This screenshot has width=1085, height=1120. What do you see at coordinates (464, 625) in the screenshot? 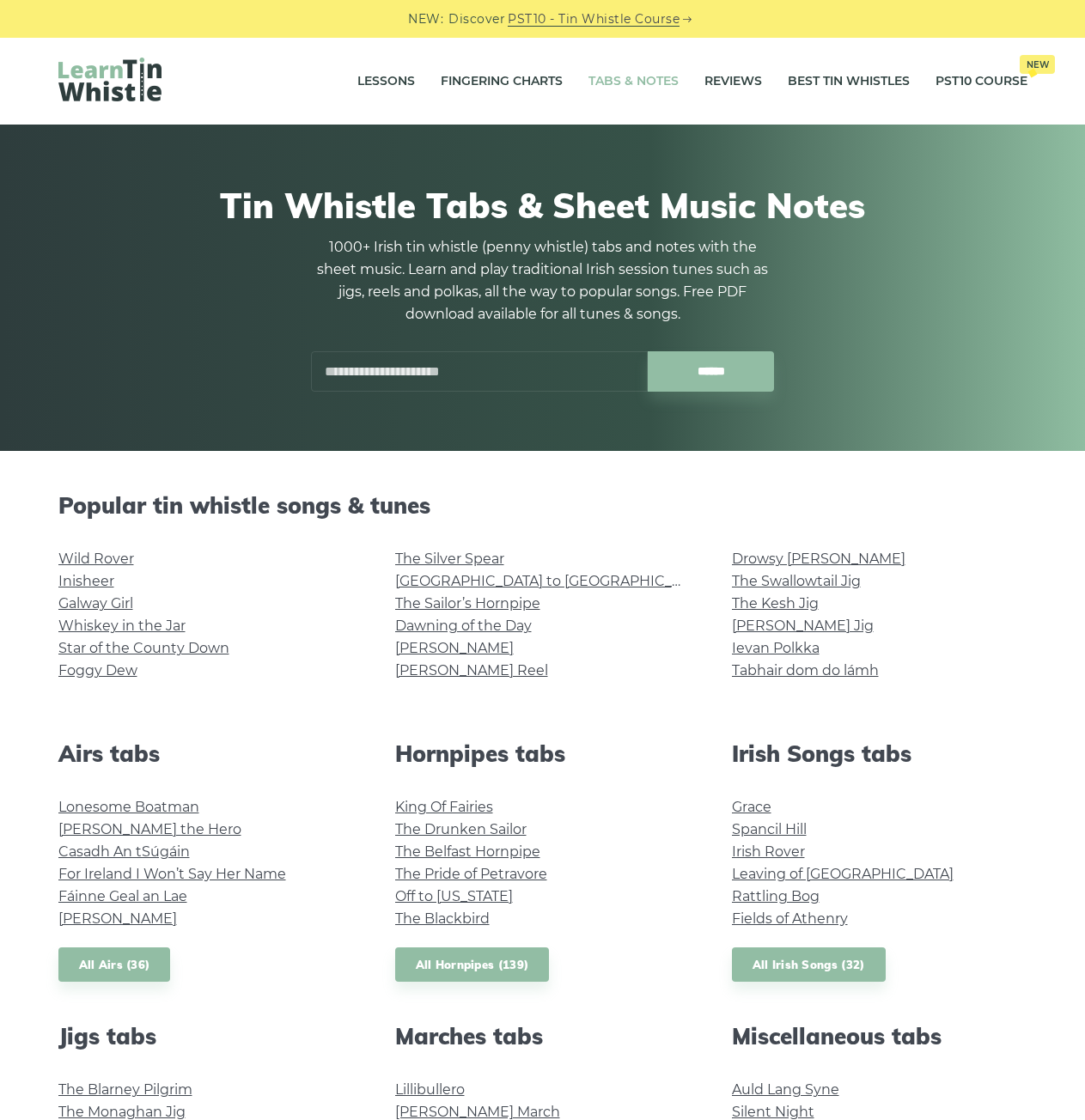
I see `a: Dawning of the Day` at bounding box center [464, 625].